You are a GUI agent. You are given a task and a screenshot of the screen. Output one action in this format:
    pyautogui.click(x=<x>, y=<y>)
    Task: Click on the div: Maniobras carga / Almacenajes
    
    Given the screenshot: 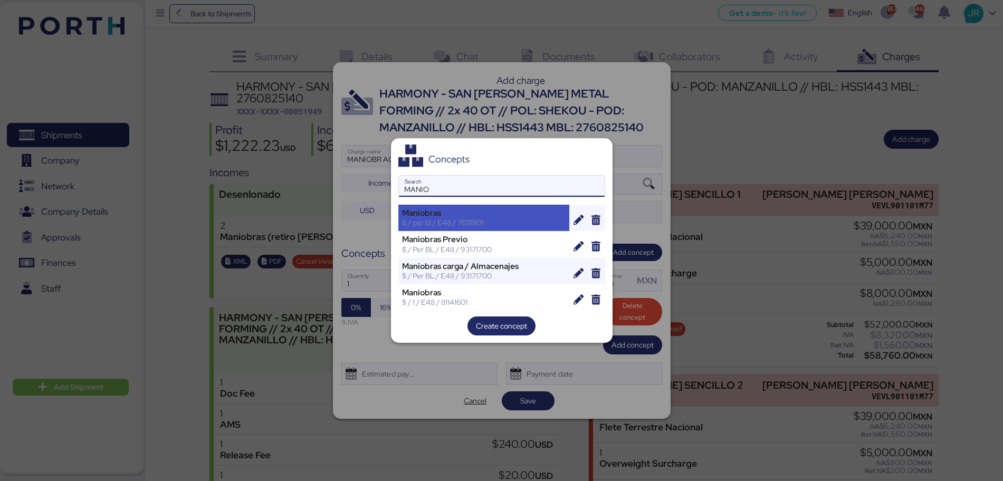 What is the action you would take?
    pyautogui.click(x=484, y=266)
    